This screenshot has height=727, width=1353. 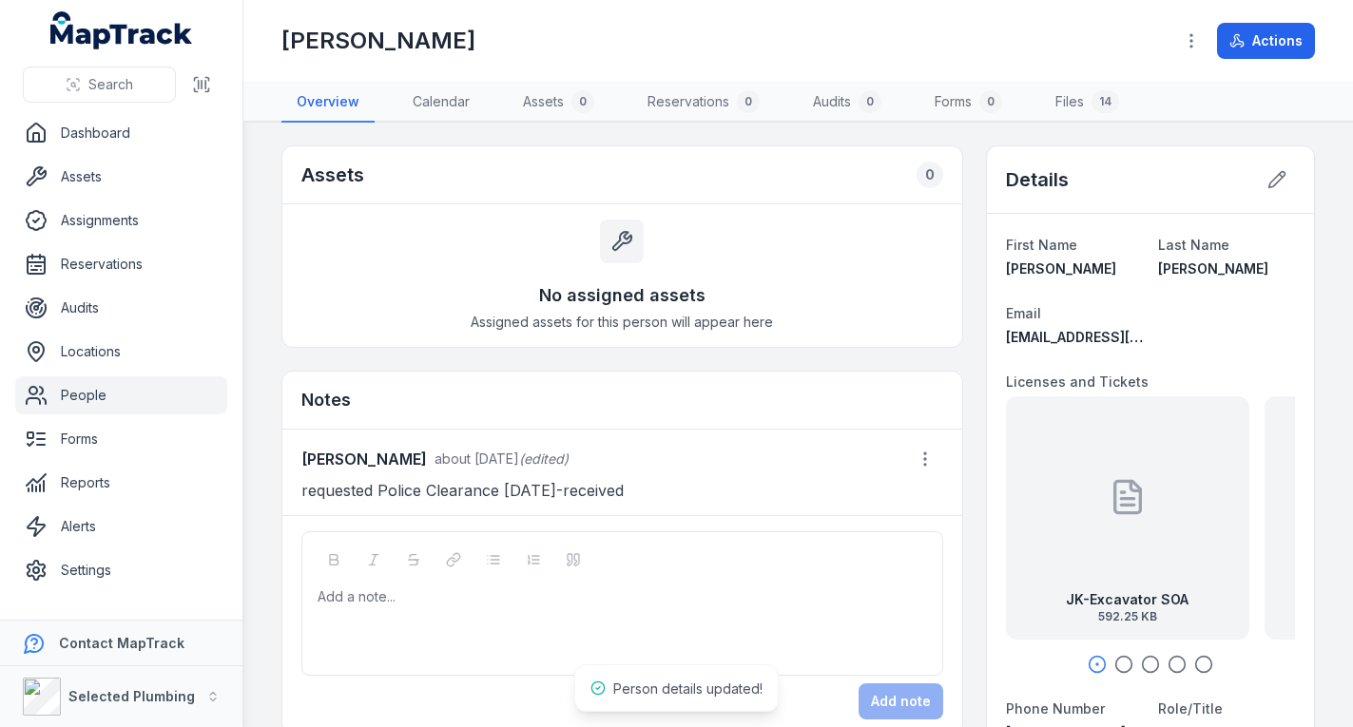 I want to click on h3: No assigned assets, so click(x=622, y=296).